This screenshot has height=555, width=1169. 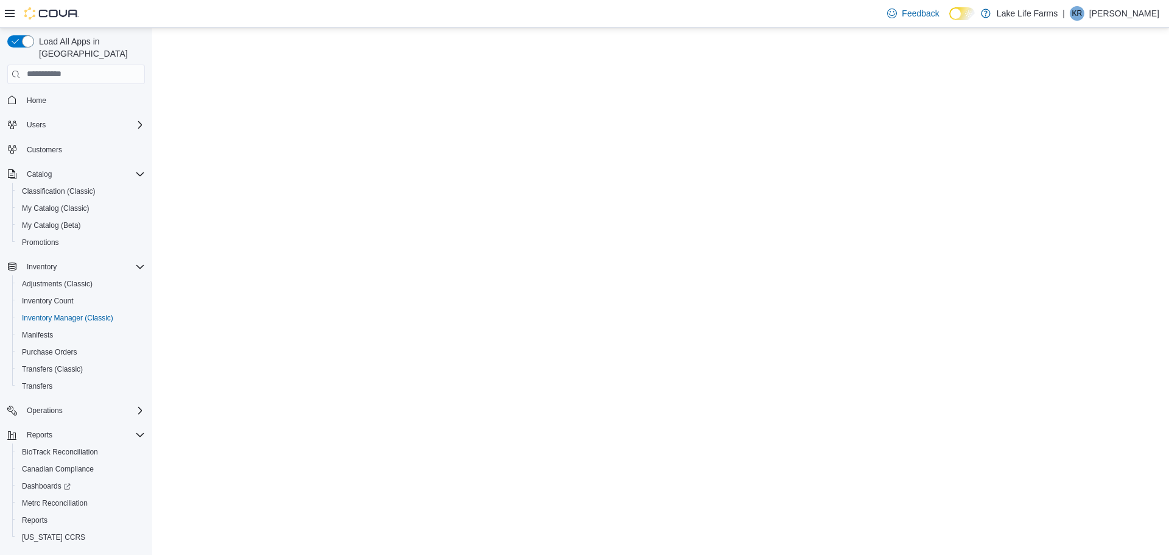 What do you see at coordinates (76, 100) in the screenshot?
I see `button: Home` at bounding box center [76, 100].